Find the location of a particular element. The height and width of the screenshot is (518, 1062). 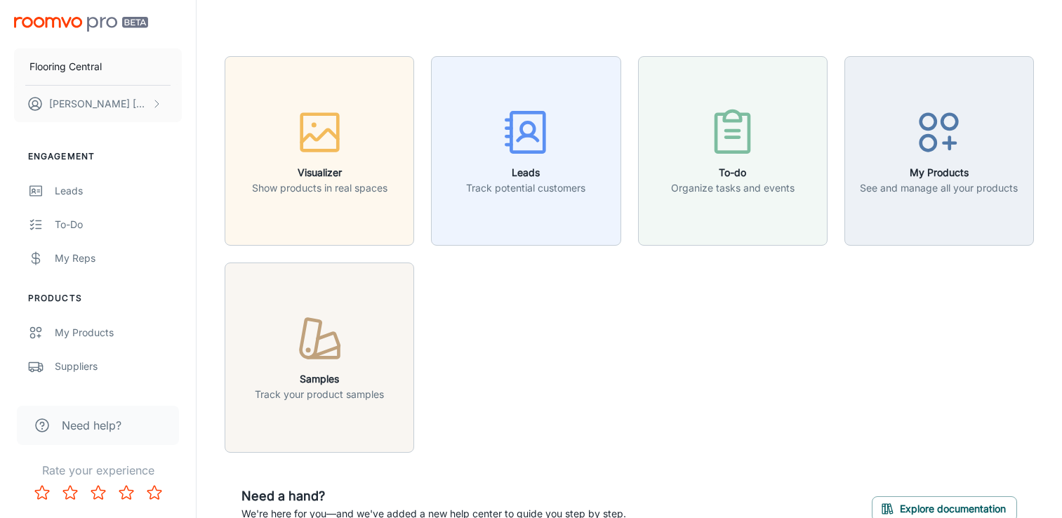

h6: Leads is located at coordinates (526, 173).